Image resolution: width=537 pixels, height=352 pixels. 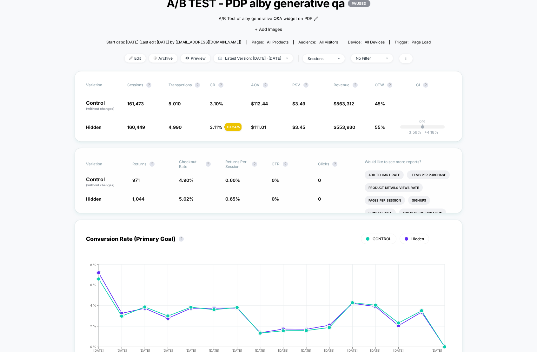 I want to click on li: Add To Cart Rate, so click(x=384, y=175).